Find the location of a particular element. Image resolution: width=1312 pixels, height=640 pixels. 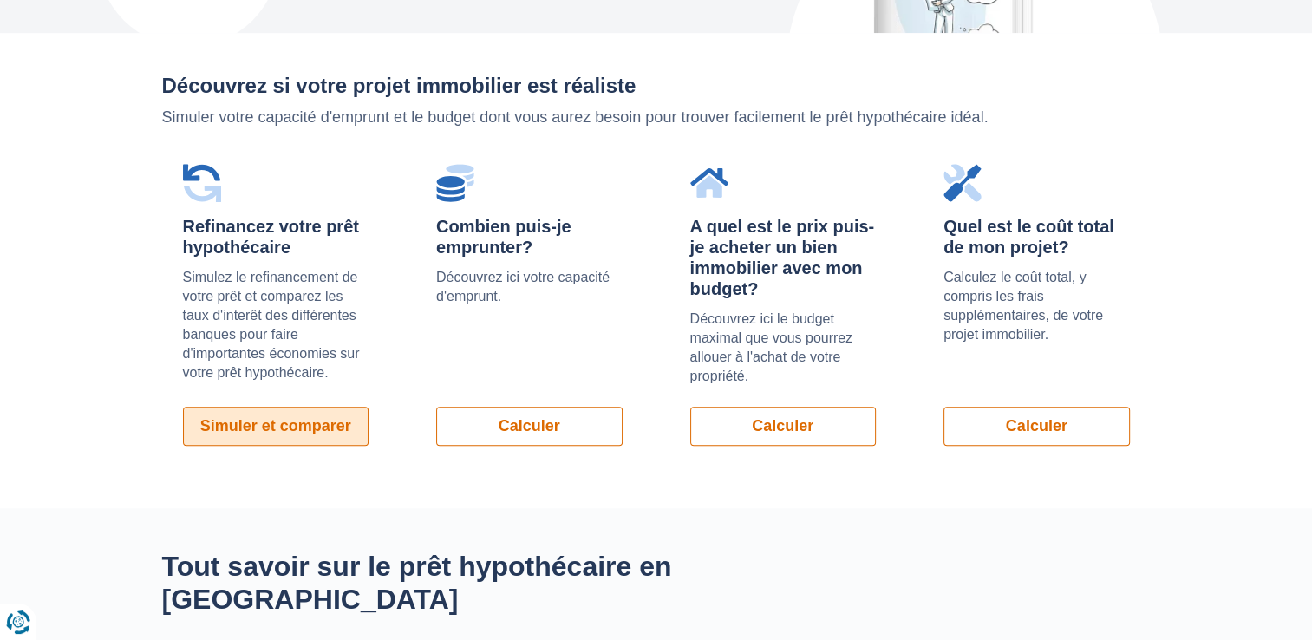

p: Découvrez ici le budget maximal que vous pourrez allouer à l'achat de votre propriété. is located at coordinates (783, 348).